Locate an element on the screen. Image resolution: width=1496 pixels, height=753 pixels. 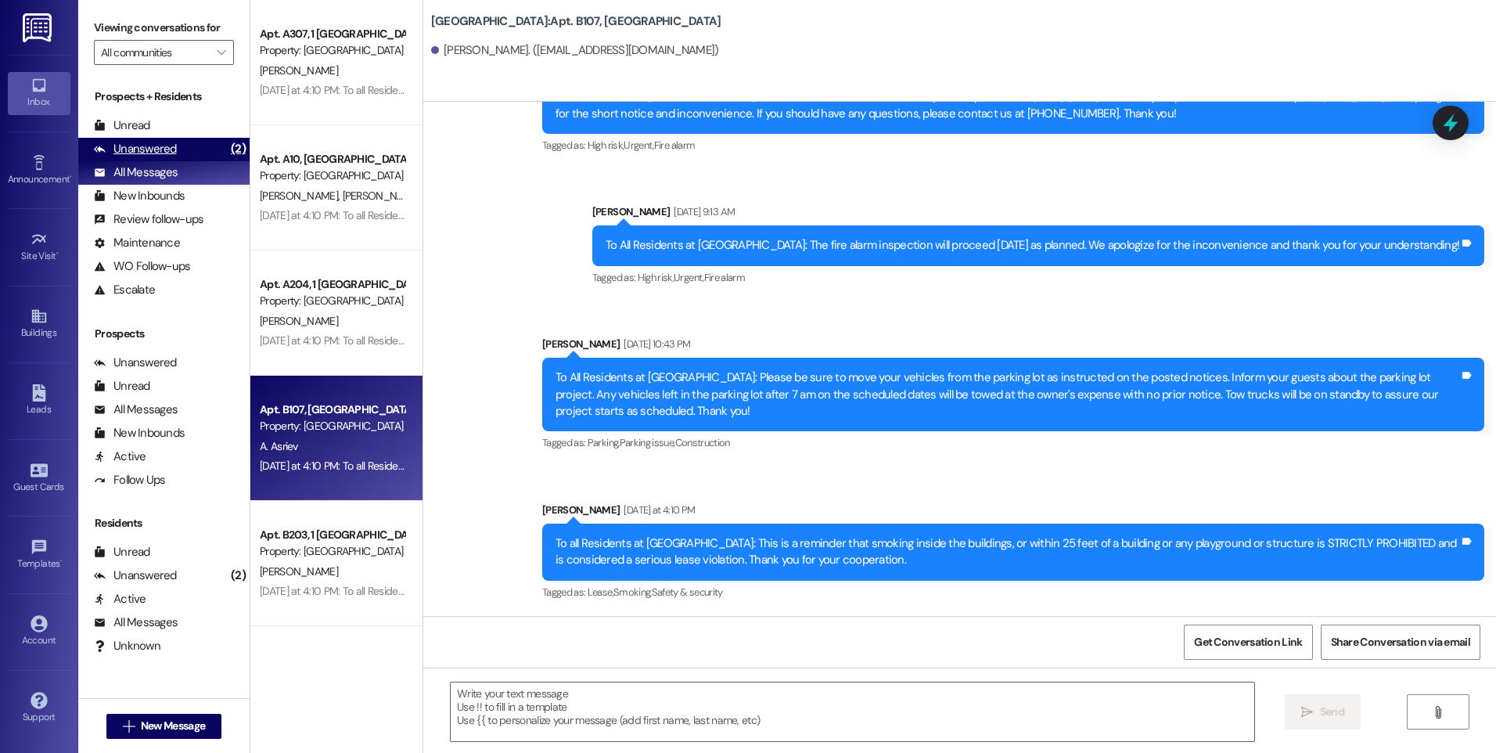
a: Site Visit • is located at coordinates (39, 247).